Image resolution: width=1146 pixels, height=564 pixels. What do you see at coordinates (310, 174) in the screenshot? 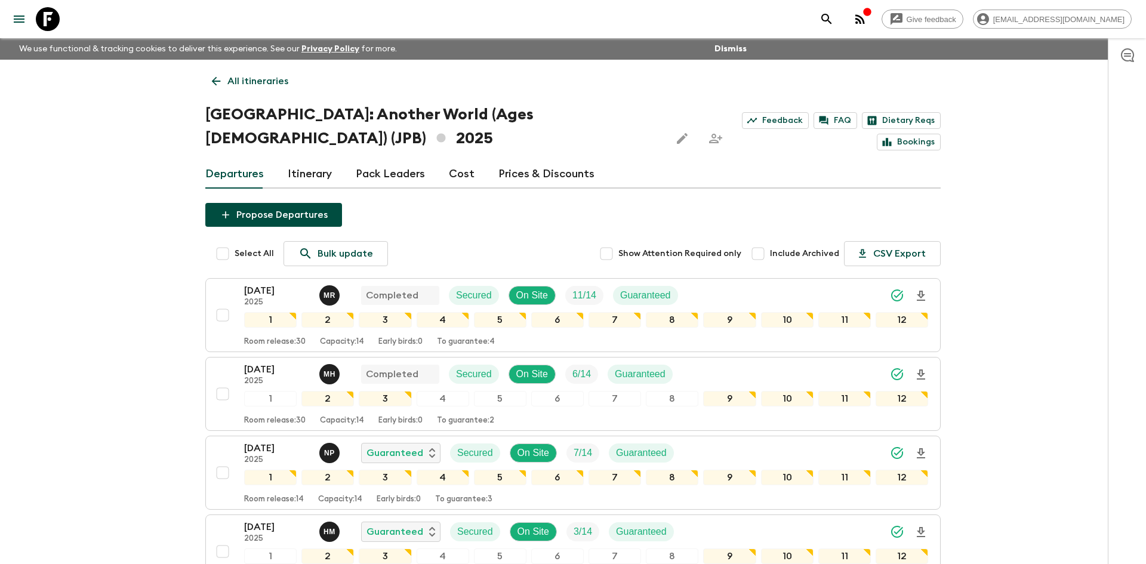
I see `a: Itinerary` at bounding box center [310, 174].